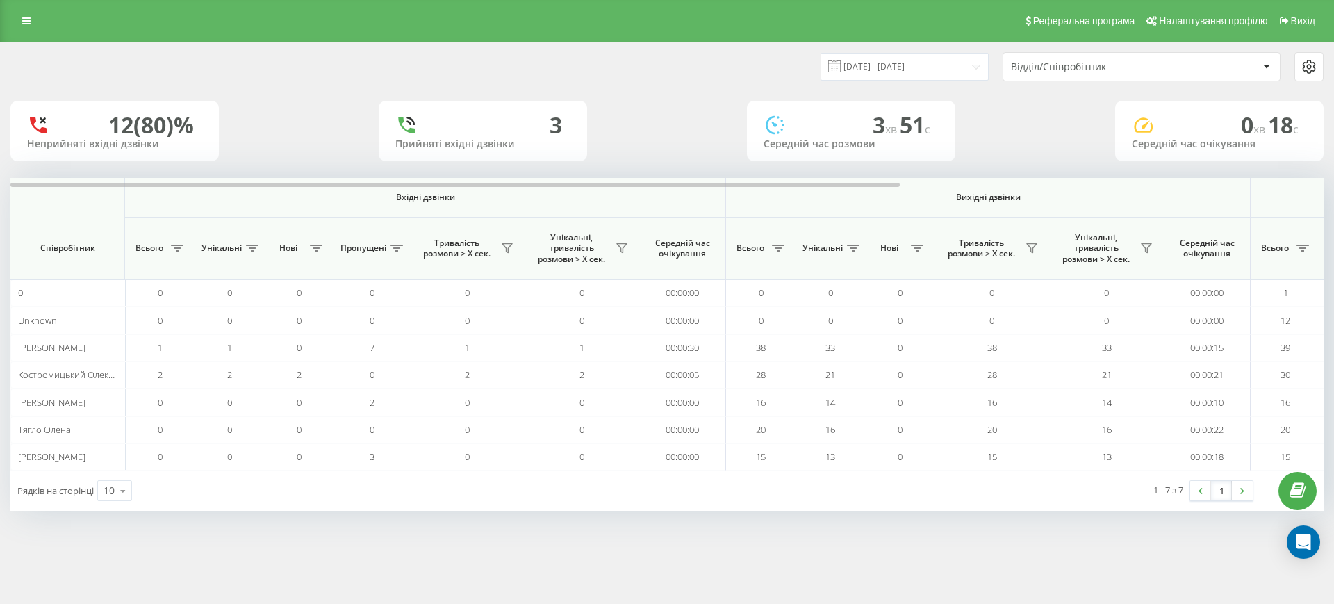 This screenshot has width=1334, height=604. I want to click on span: Костромицький Олександр, so click(76, 374).